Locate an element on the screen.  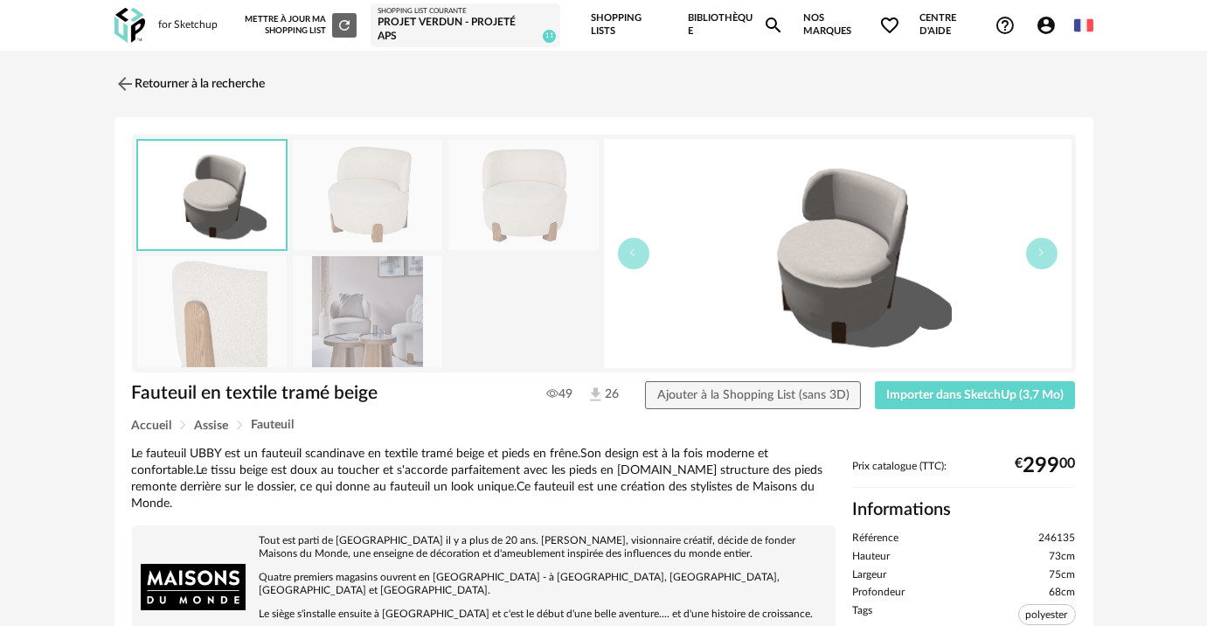
a: Shopping List courante Projet Verdun - Projeté APS 11 is located at coordinates (465, 25).